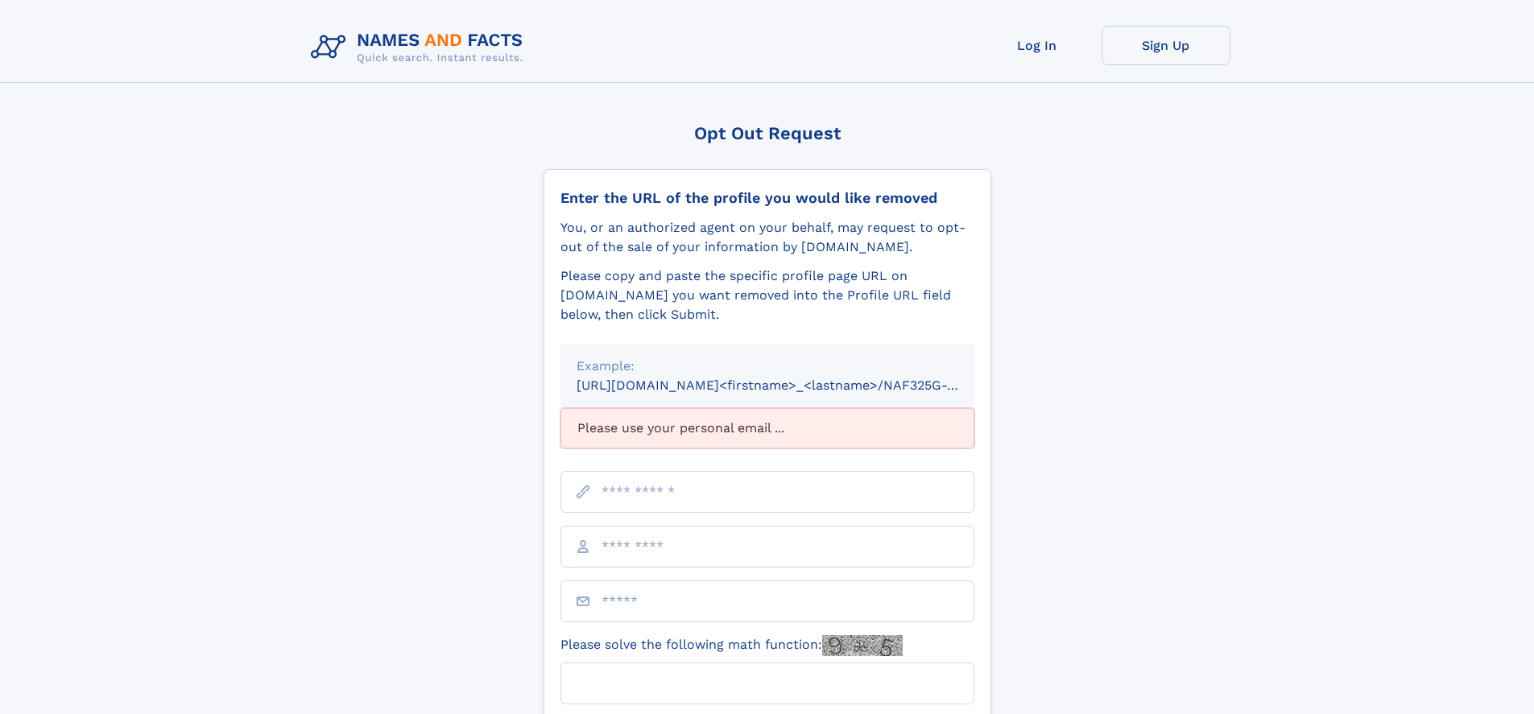 The width and height of the screenshot is (1534, 714). I want to click on div: Enter the URL of the profile you would like removed, so click(767, 198).